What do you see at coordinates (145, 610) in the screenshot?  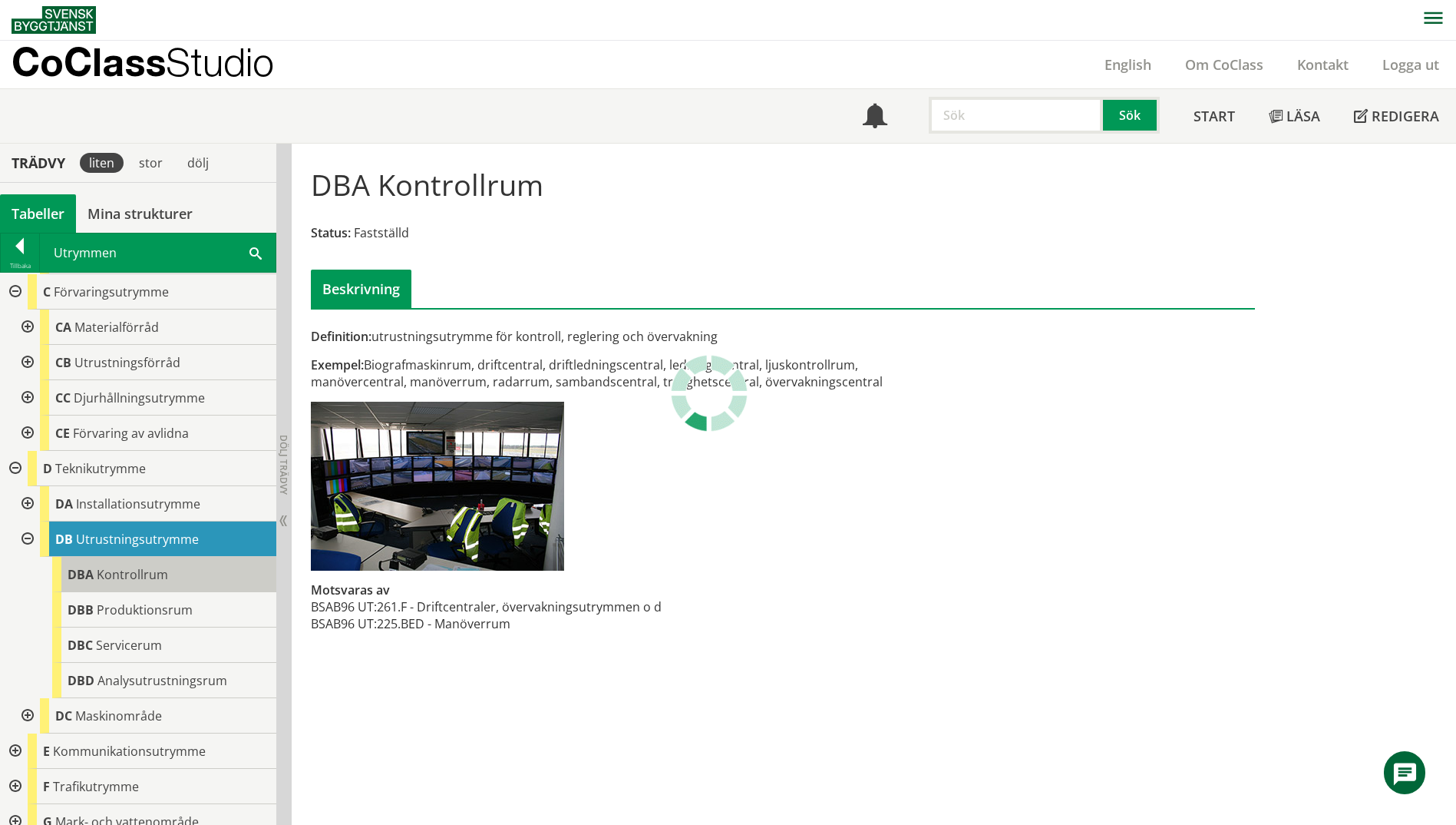 I see `span: Produktionsrum` at bounding box center [145, 610].